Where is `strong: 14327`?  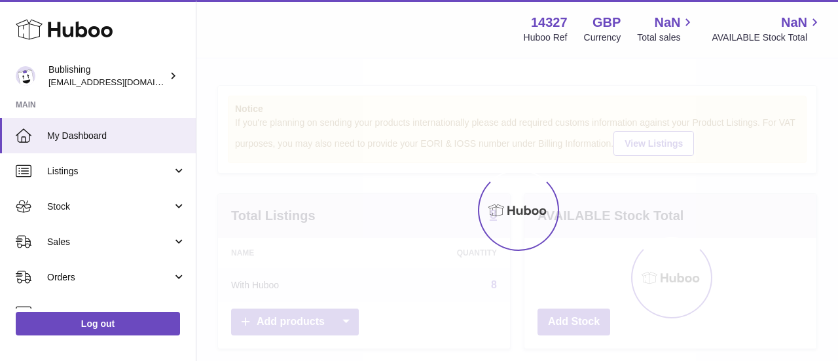 strong: 14327 is located at coordinates (549, 22).